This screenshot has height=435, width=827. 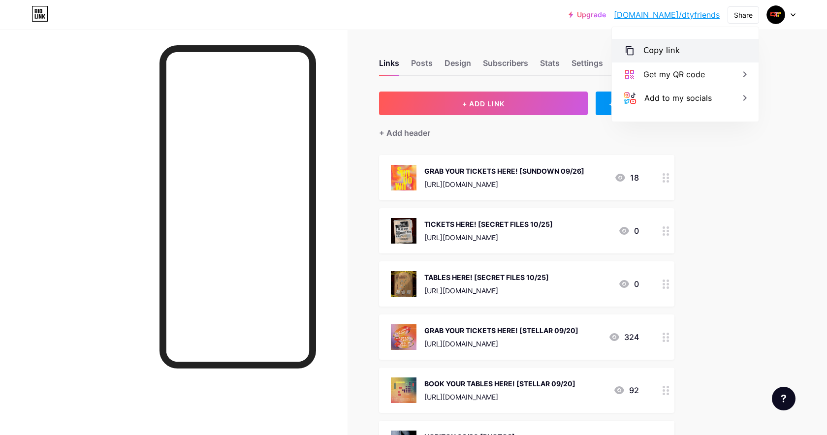 What do you see at coordinates (506, 66) in the screenshot?
I see `div: Subscribers` at bounding box center [506, 66].